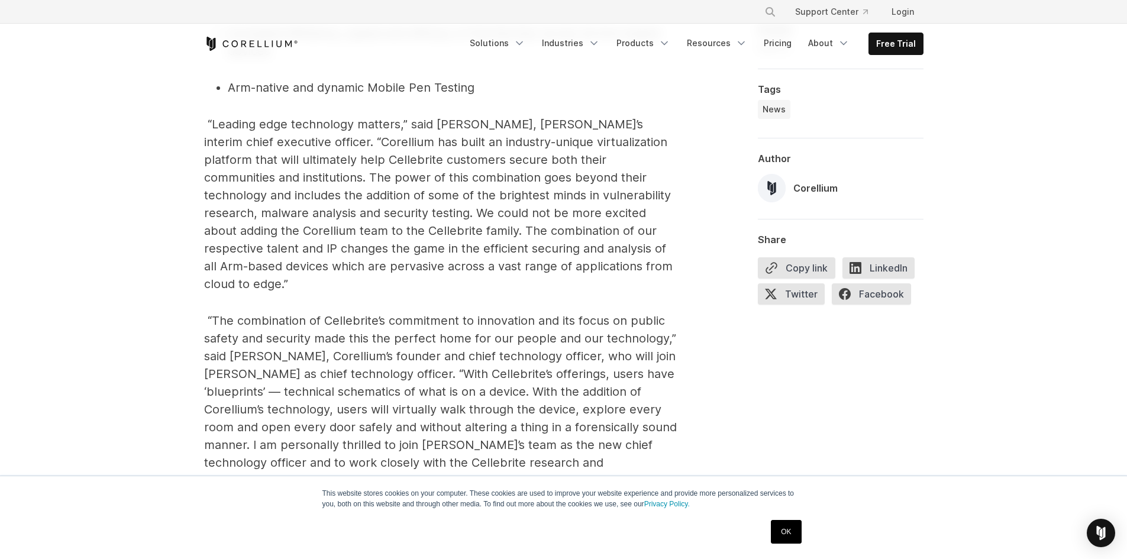  What do you see at coordinates (872, 294) in the screenshot?
I see `span: Facebook` at bounding box center [872, 294].